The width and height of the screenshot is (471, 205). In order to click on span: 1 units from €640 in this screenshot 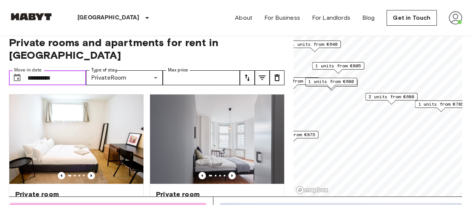, I will do `click(314, 44)`.